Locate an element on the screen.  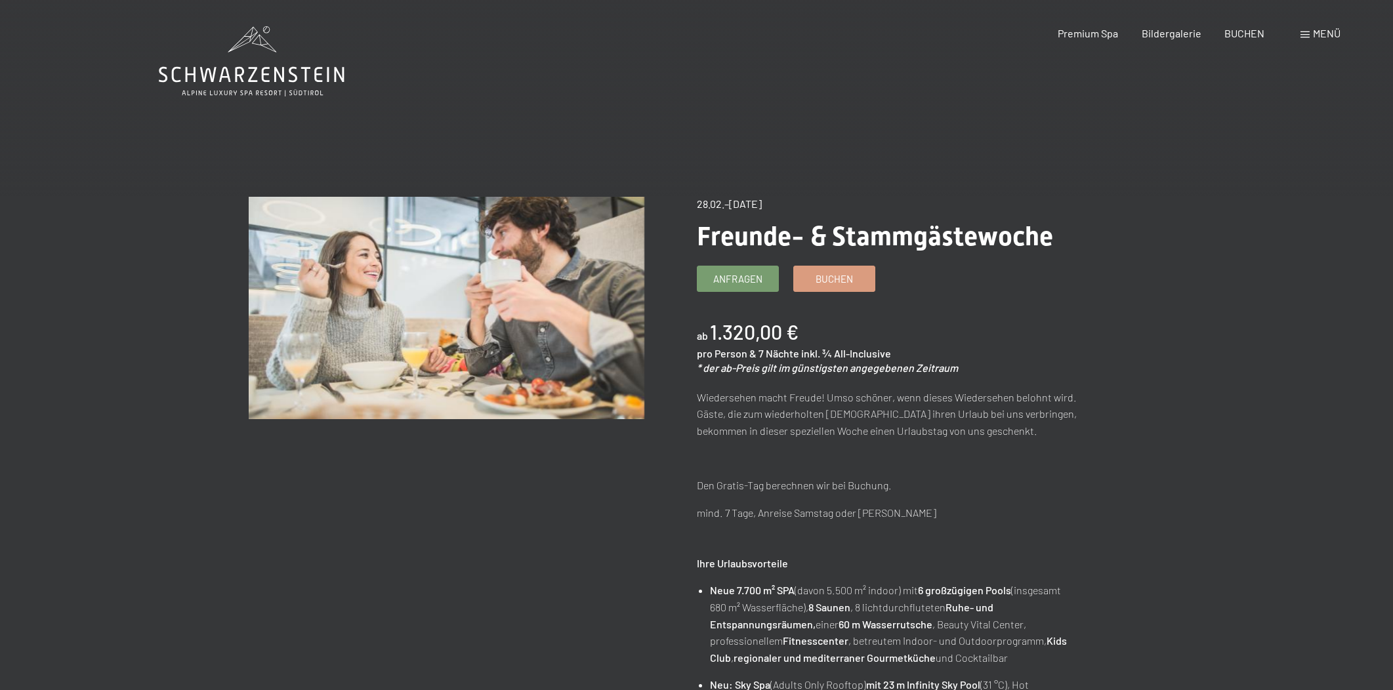
em: * der ab-Preis gilt im günstigsten angegebenen Zeitraum is located at coordinates (828, 368).